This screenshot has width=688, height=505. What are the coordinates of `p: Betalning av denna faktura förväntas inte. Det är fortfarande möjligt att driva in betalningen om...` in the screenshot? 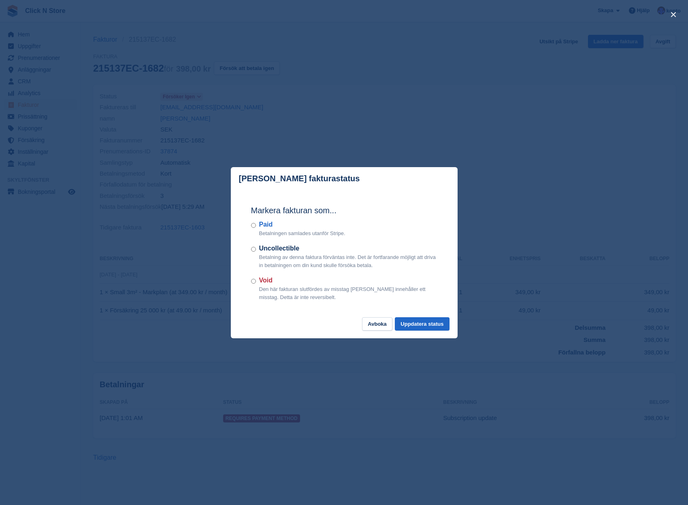 It's located at (348, 261).